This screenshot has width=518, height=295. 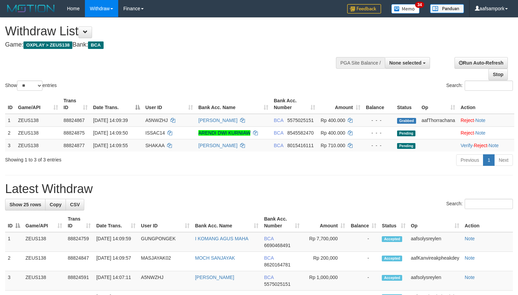 What do you see at coordinates (25, 205) in the screenshot?
I see `span: Show 25 rows` at bounding box center [25, 205].